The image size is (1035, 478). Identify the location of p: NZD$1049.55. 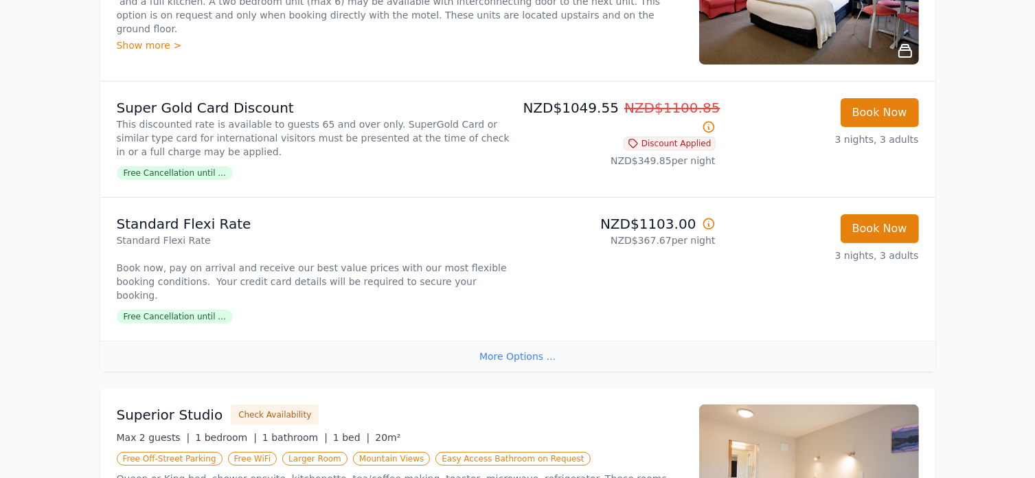
(619, 117).